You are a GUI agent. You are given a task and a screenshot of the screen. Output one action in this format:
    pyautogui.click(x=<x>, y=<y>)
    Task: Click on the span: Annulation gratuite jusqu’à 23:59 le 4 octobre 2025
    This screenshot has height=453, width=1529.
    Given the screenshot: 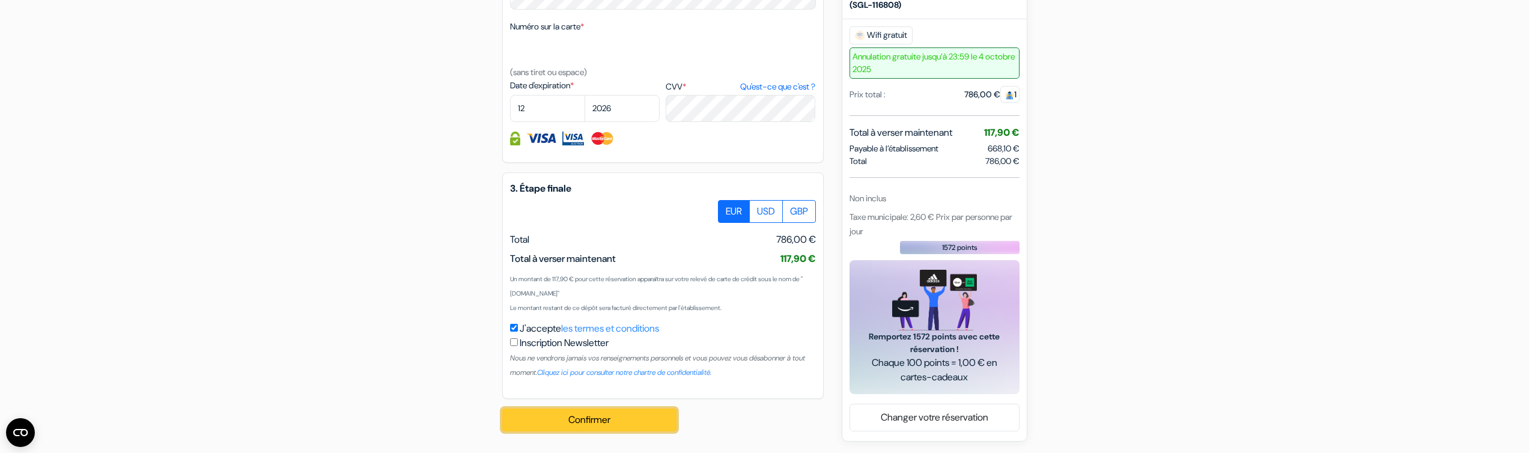 What is the action you would take?
    pyautogui.click(x=934, y=62)
    